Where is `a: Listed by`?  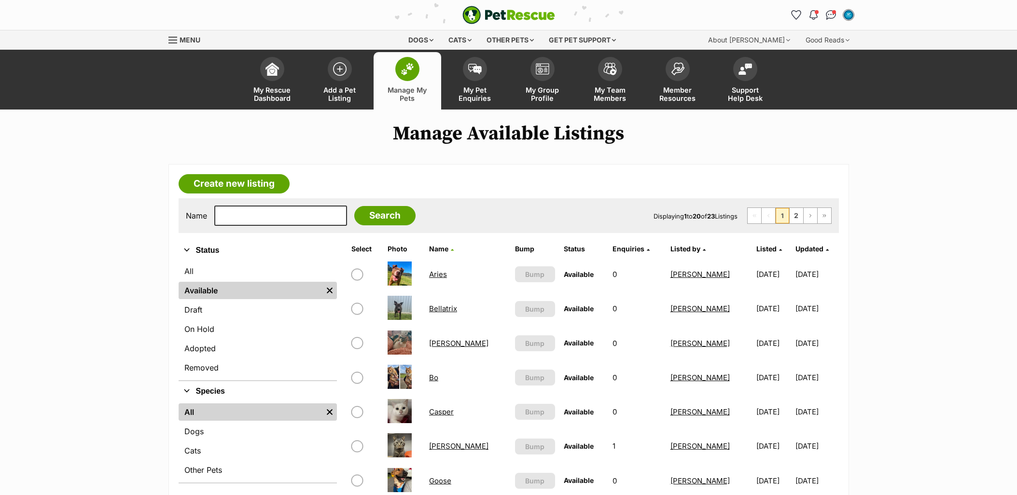 a: Listed by is located at coordinates (688, 248).